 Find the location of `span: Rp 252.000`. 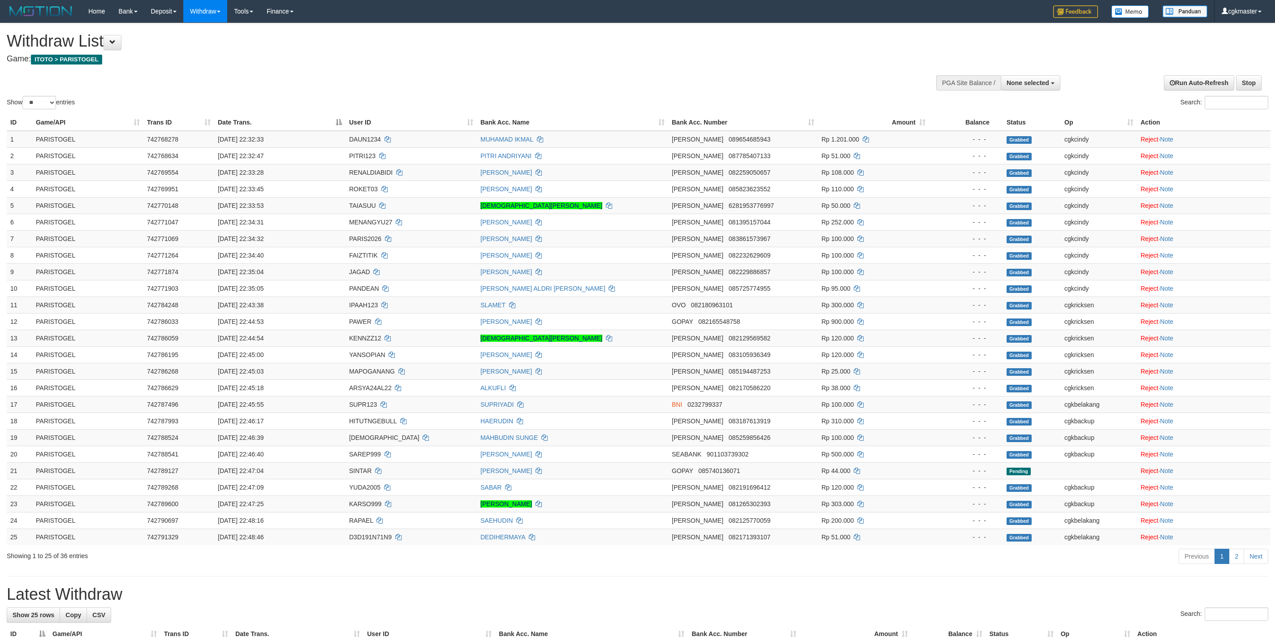

span: Rp 252.000 is located at coordinates (837, 222).